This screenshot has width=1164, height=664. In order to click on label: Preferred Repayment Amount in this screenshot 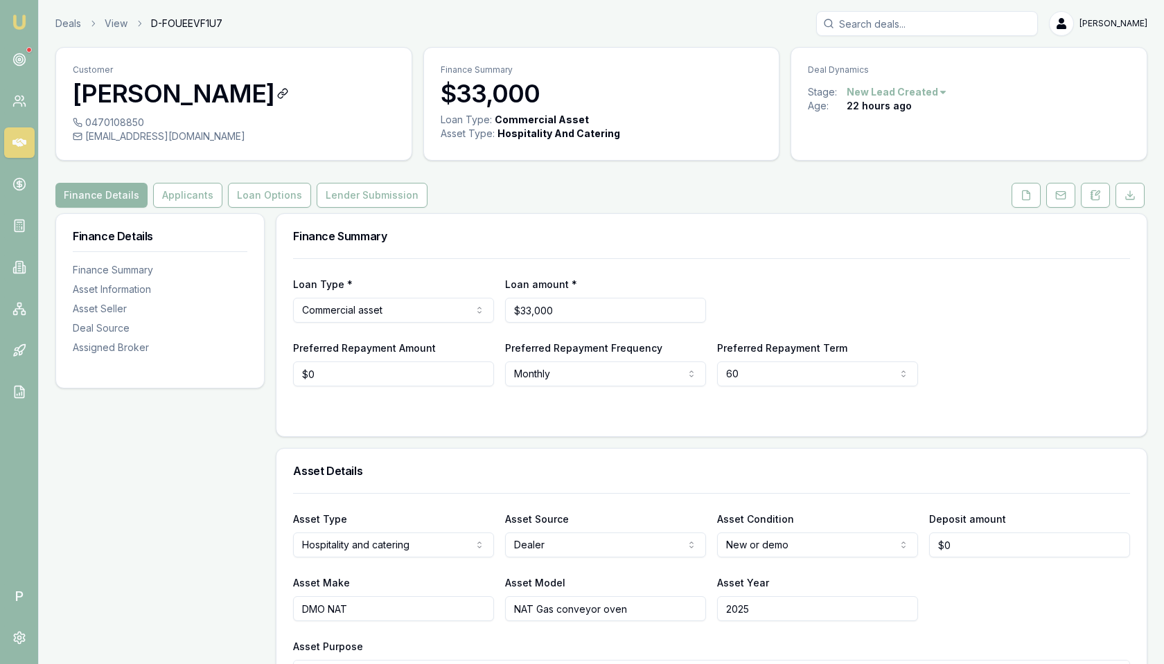, I will do `click(364, 348)`.